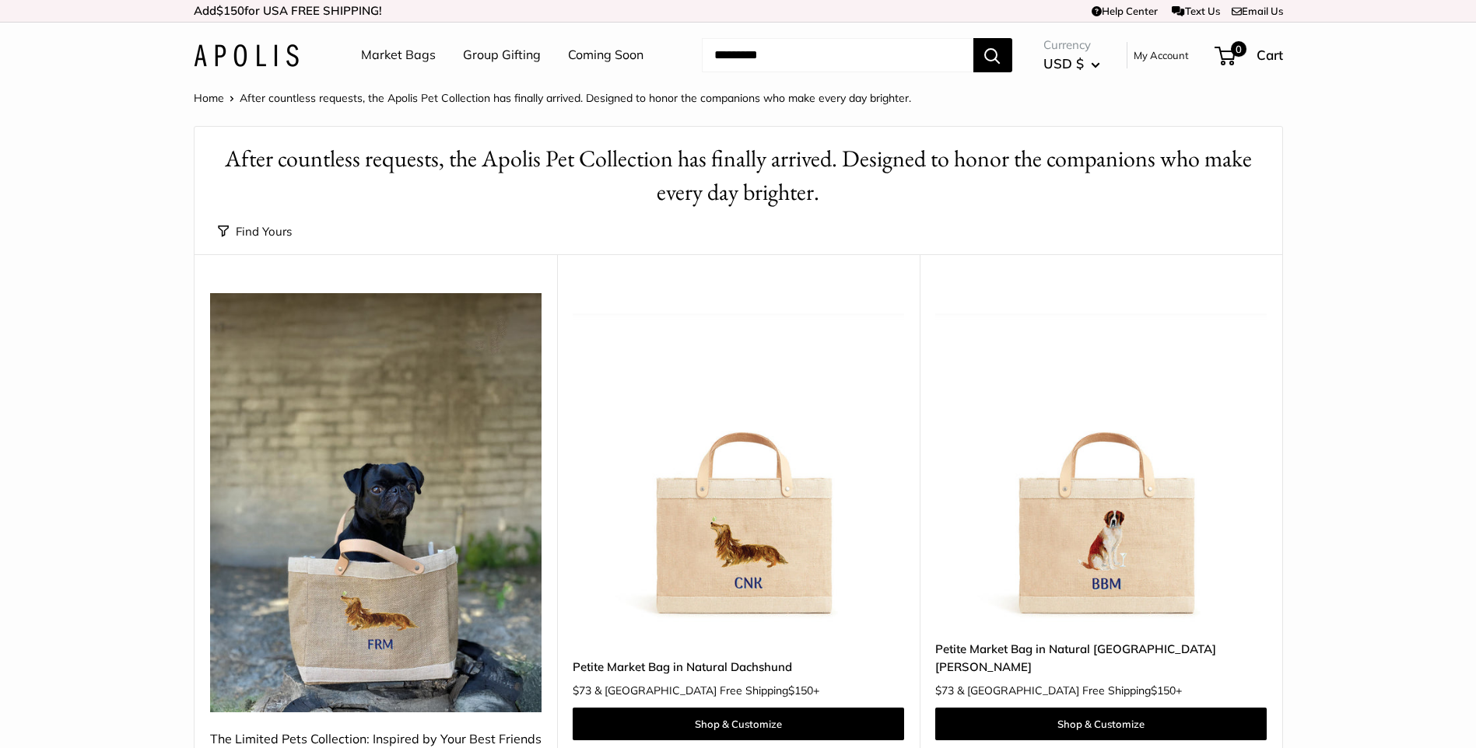 The width and height of the screenshot is (1476, 748). What do you see at coordinates (738, 667) in the screenshot?
I see `a: Petite Market Bag in Natural Dachshund` at bounding box center [738, 667].